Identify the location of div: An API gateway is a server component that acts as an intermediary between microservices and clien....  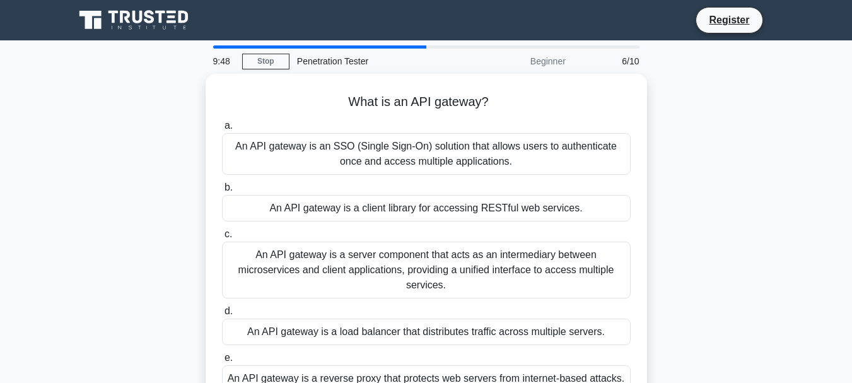
(427, 270).